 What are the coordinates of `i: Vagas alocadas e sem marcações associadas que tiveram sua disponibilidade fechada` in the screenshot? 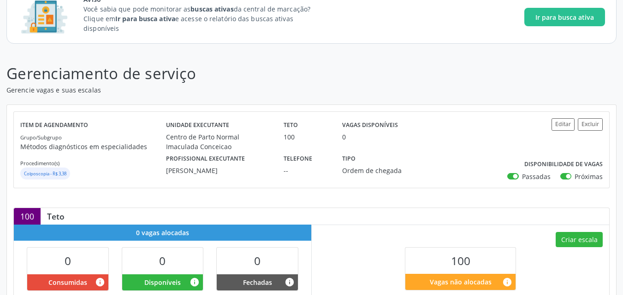 It's located at (289, 283).